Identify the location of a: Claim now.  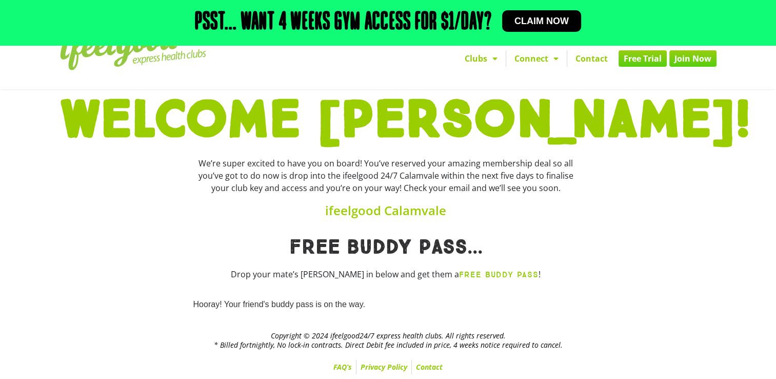
(542, 21).